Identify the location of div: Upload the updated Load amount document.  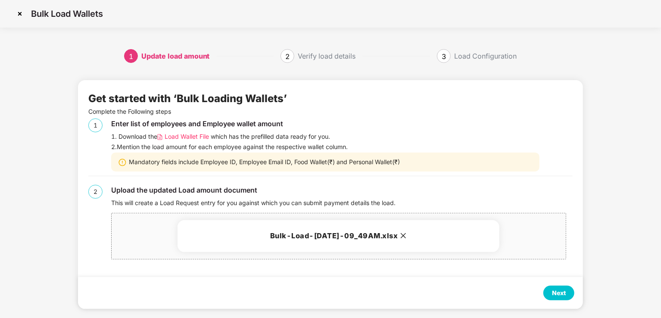
(342, 190).